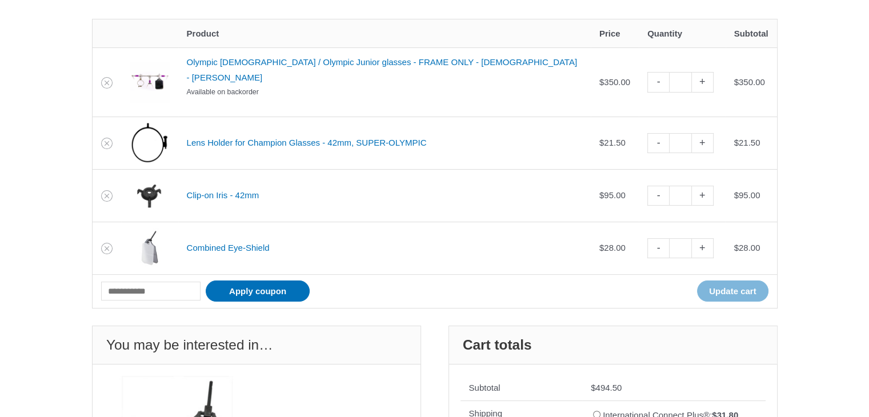  Describe the element at coordinates (257, 345) in the screenshot. I see `h2: You may be interested in…` at that location.